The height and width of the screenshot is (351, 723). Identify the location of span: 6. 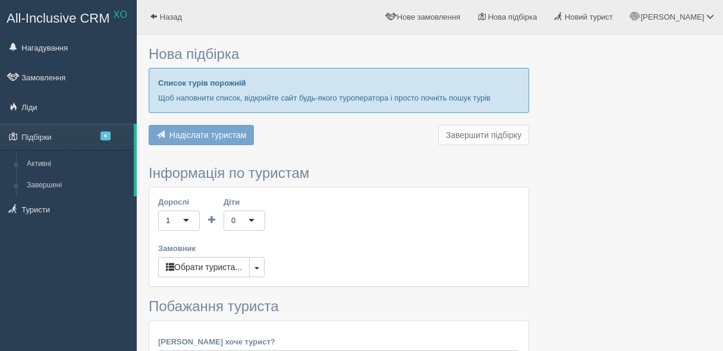
(105, 136).